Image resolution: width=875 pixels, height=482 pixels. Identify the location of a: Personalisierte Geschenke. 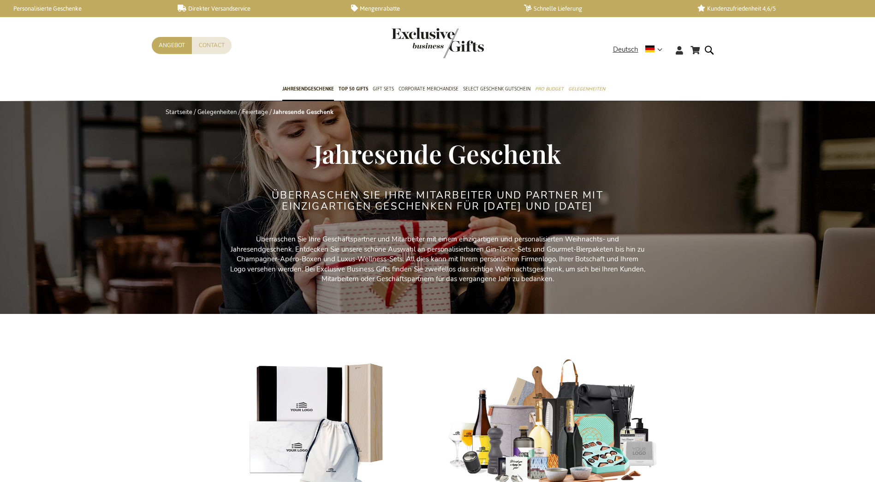
(84, 8).